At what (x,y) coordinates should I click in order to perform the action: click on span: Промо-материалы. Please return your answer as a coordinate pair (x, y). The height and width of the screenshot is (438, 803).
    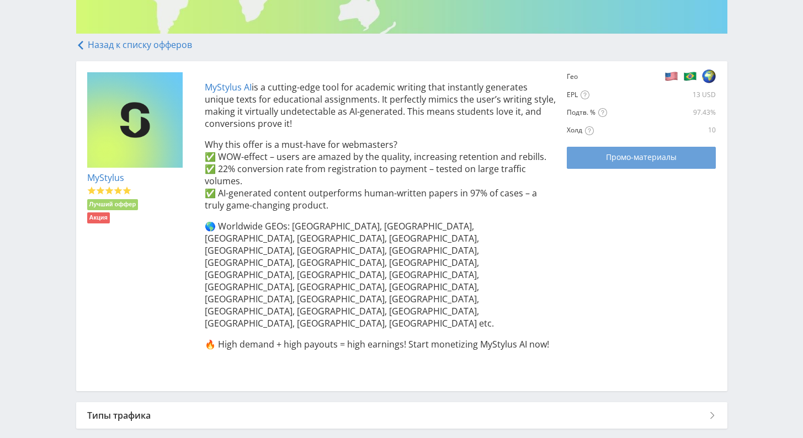
    Looking at the image, I should click on (641, 157).